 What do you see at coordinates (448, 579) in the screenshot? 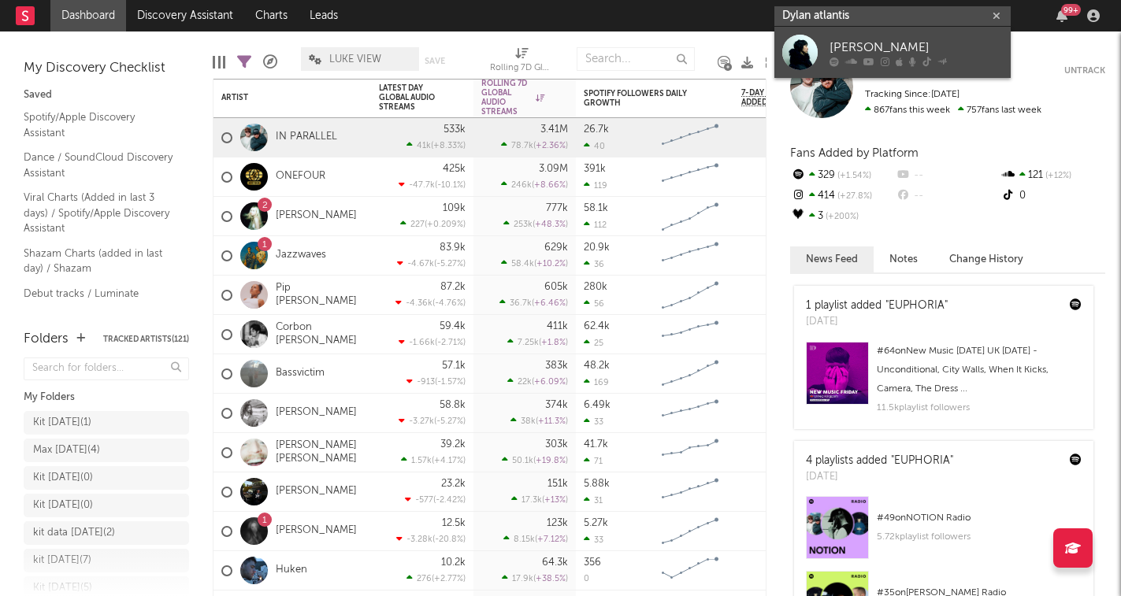
I see `span: +2.77 %` at bounding box center [448, 579].